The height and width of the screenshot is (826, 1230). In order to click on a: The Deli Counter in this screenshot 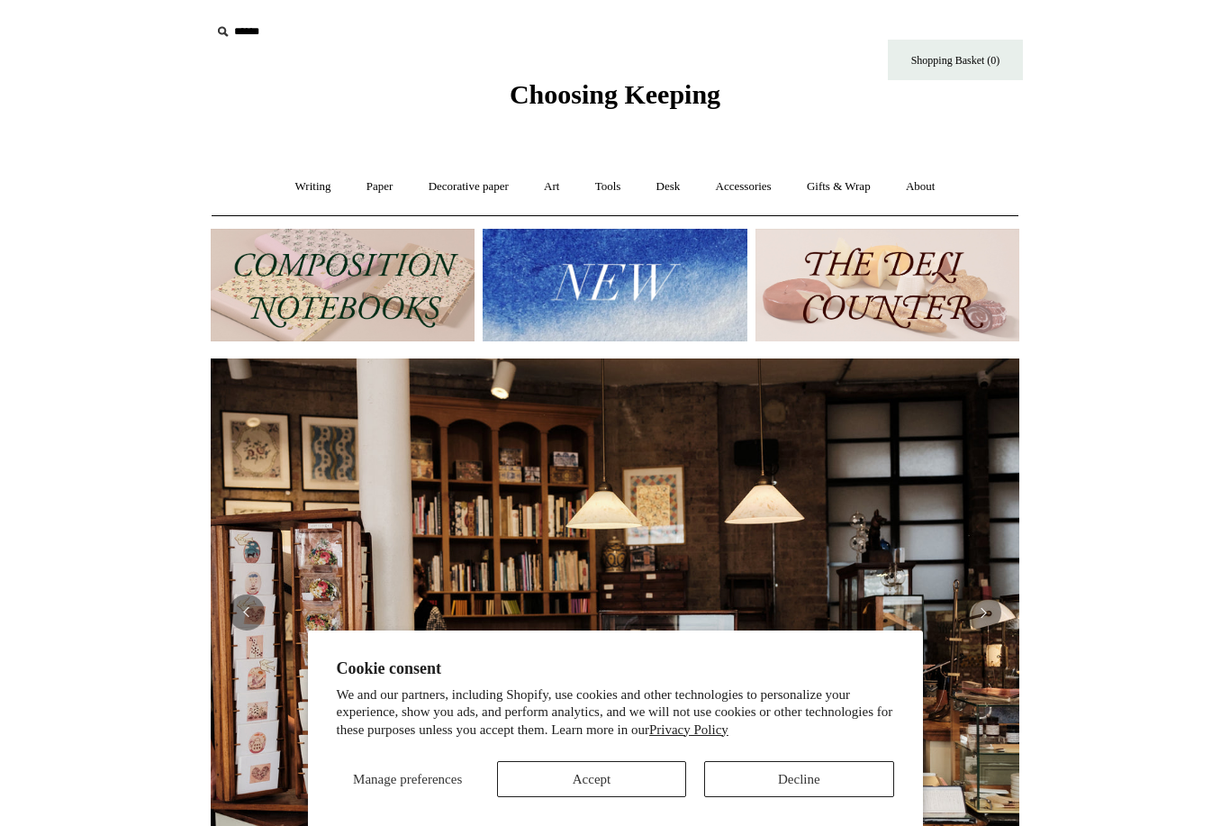, I will do `click(887, 285)`.